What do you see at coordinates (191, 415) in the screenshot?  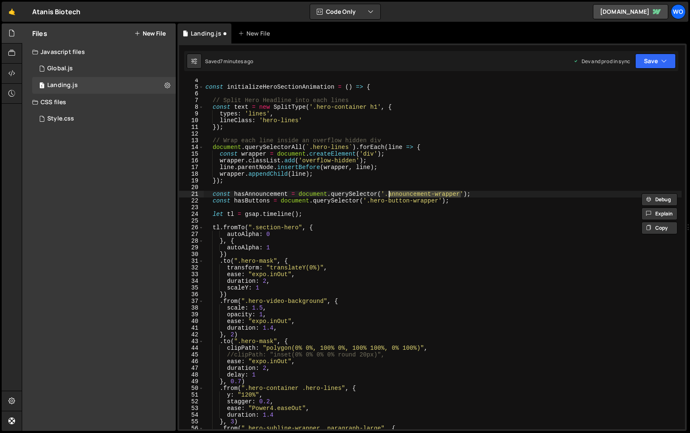 I see `div: 54` at bounding box center [191, 415].